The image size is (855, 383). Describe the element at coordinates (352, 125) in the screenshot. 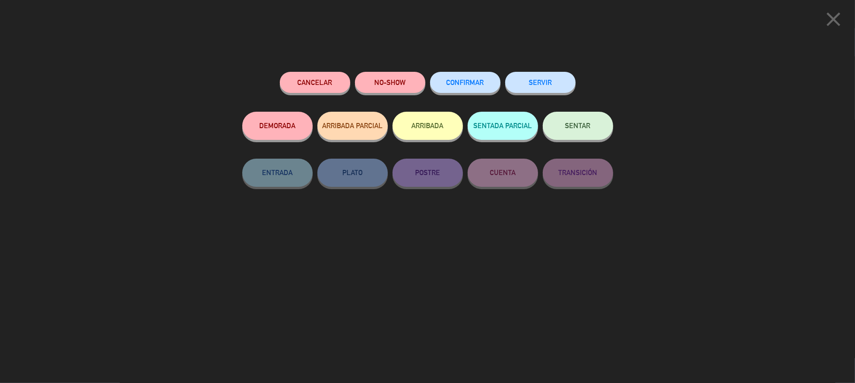

I see `span: ARRIBADA PARCIAL` at that location.